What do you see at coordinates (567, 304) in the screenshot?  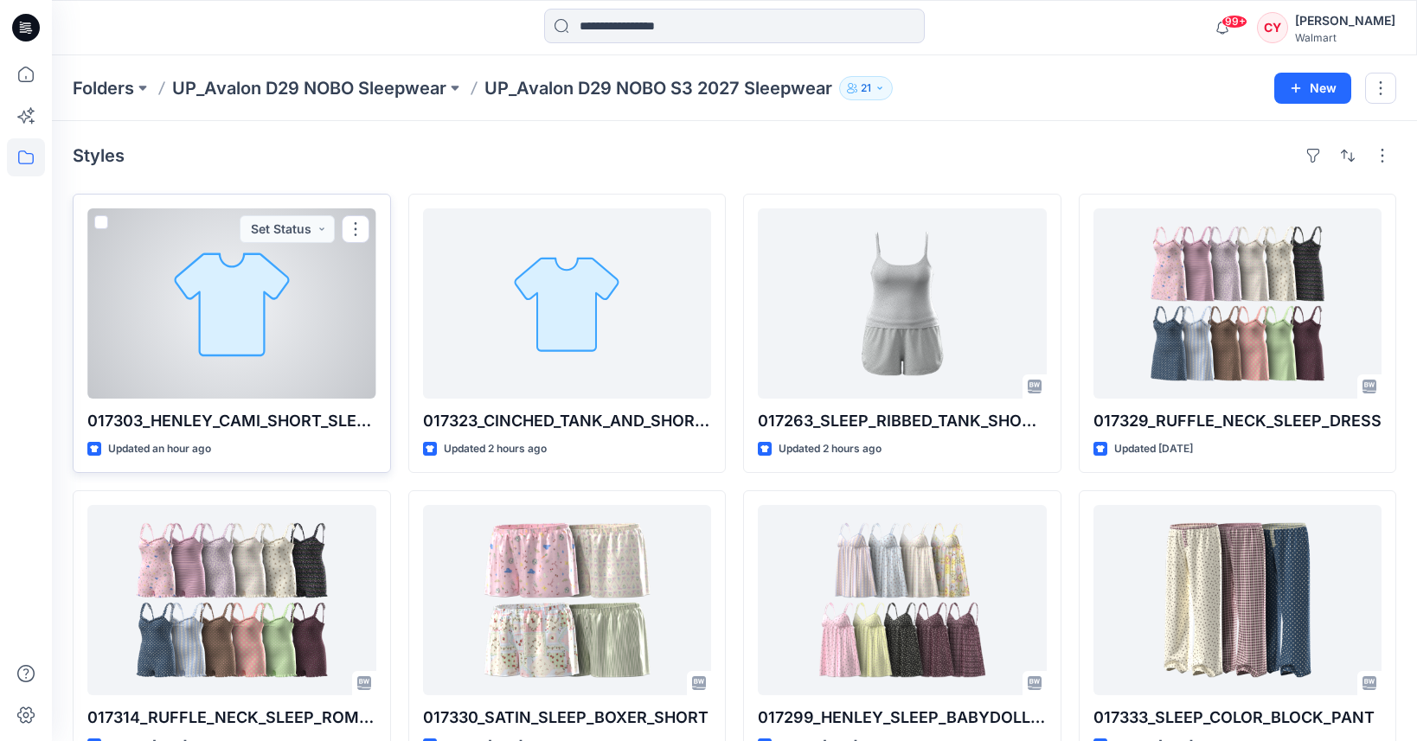 I see `a: 017323_CINCHED_TANK_AND_SHORT_SLEEP_SET` at bounding box center [567, 304].